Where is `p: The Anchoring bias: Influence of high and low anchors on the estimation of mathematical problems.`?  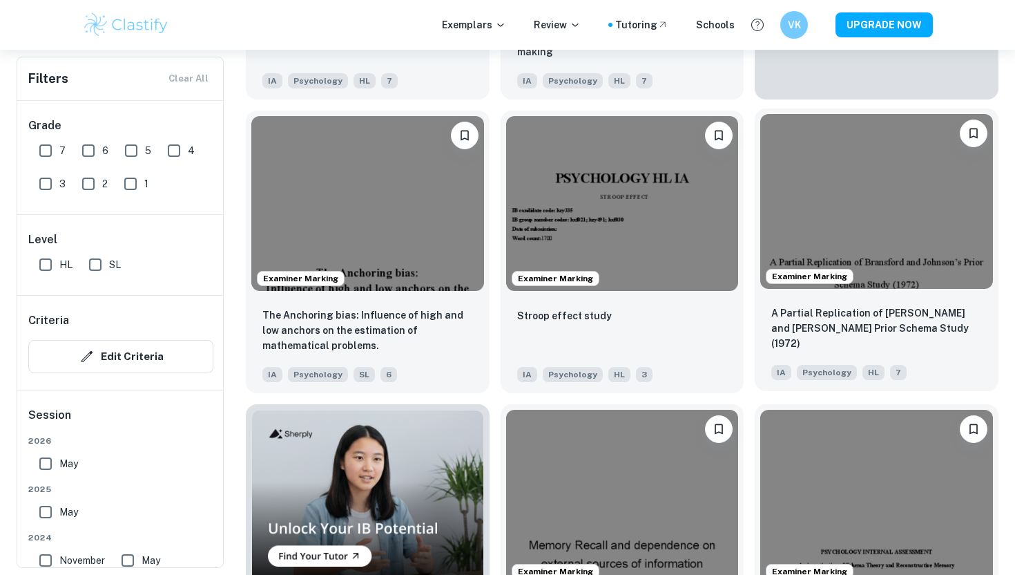
p: The Anchoring bias: Influence of high and low anchors on the estimation of mathematical problems. is located at coordinates (367, 330).